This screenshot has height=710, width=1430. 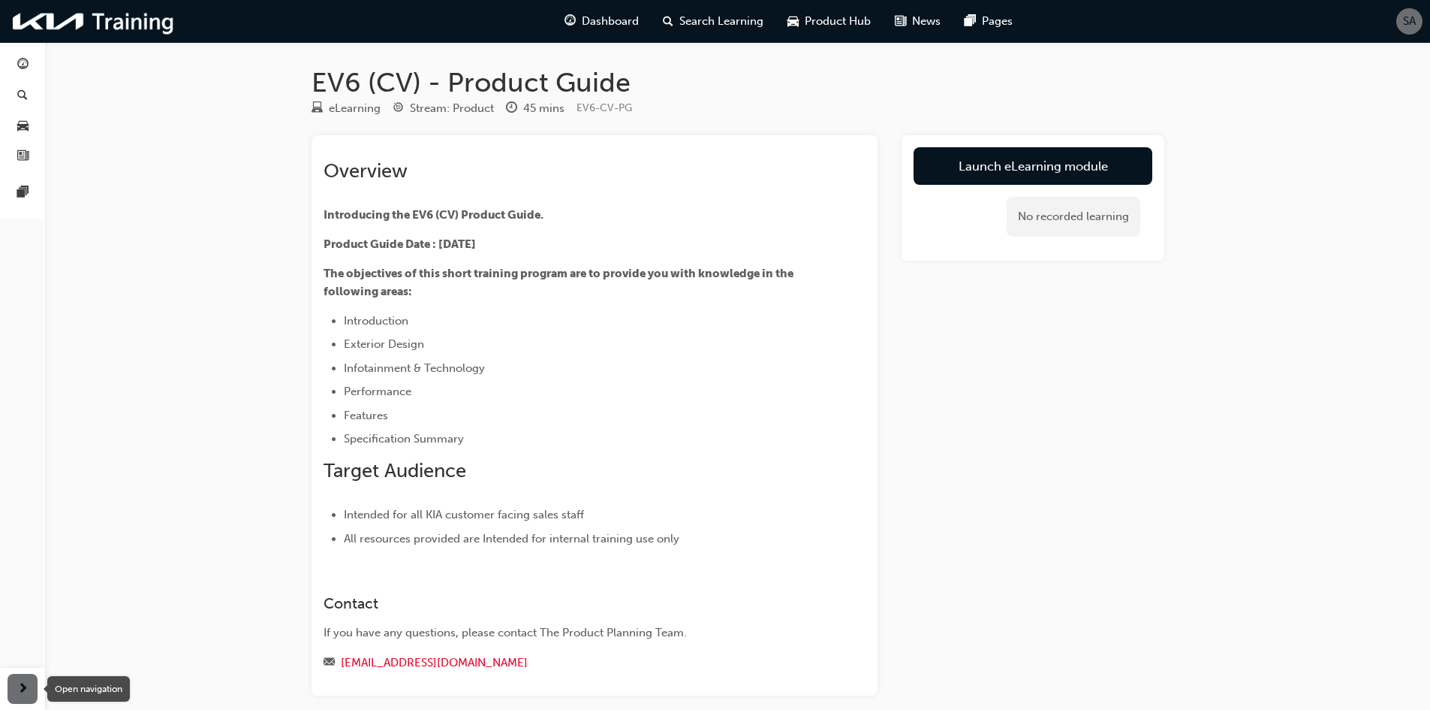 What do you see at coordinates (535, 108) in the screenshot?
I see `div: Duration` at bounding box center [535, 108].